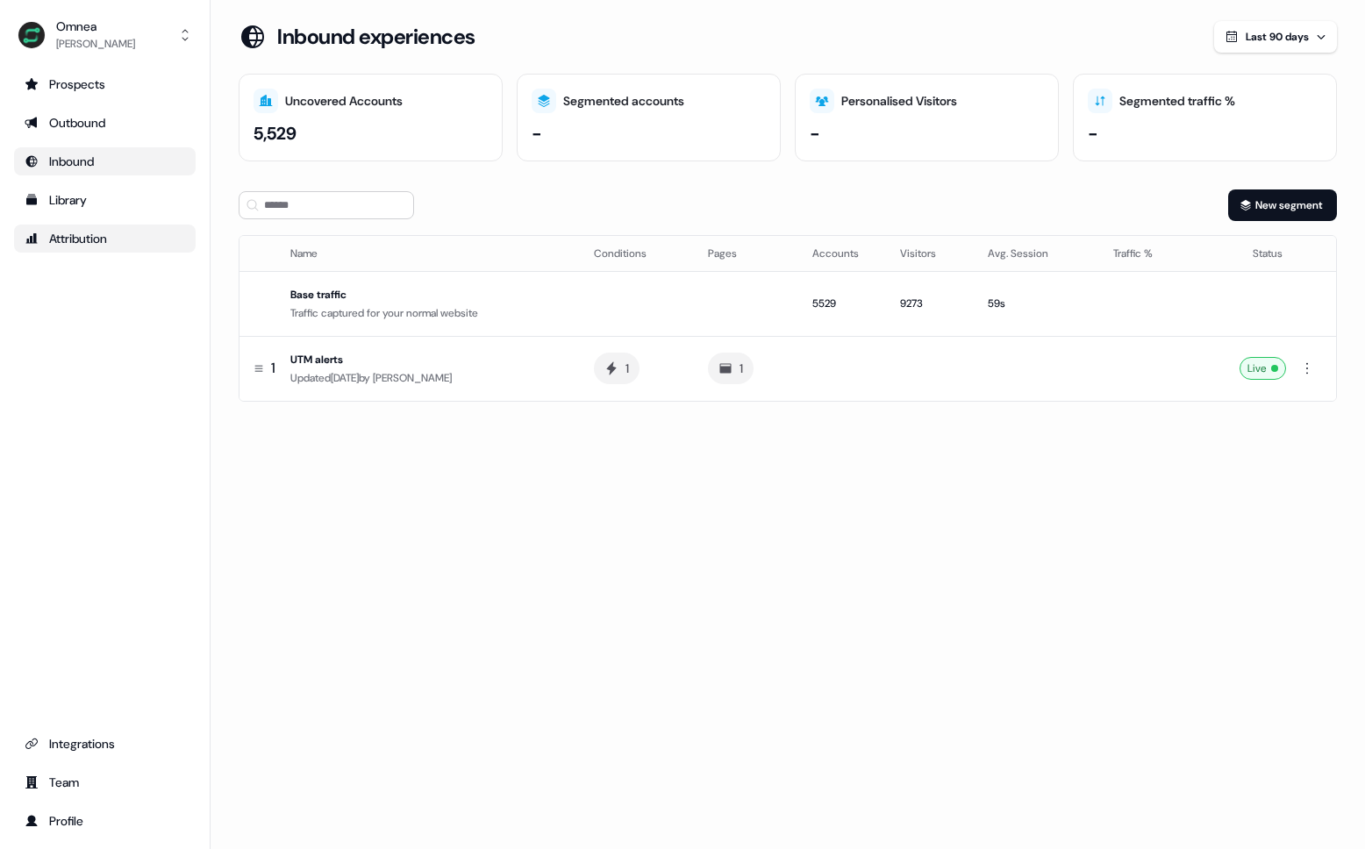 Image resolution: width=1365 pixels, height=849 pixels. Describe the element at coordinates (104, 84) in the screenshot. I see `div: Prospects` at that location.